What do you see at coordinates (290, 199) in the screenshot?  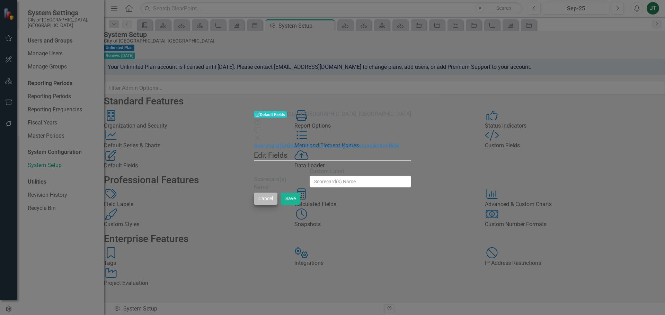 I see `button: Save` at bounding box center [290, 199].